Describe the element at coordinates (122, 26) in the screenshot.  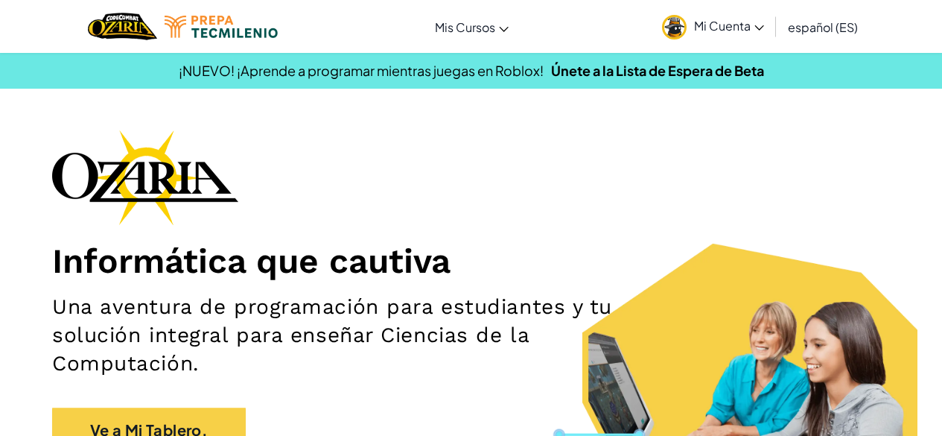
I see `a: Ozaria by CodeCombat logo` at that location.